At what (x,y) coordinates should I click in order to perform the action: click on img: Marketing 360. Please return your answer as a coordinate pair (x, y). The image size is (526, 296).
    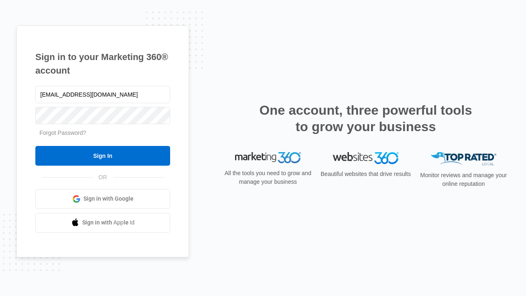
    Looking at the image, I should click on (268, 158).